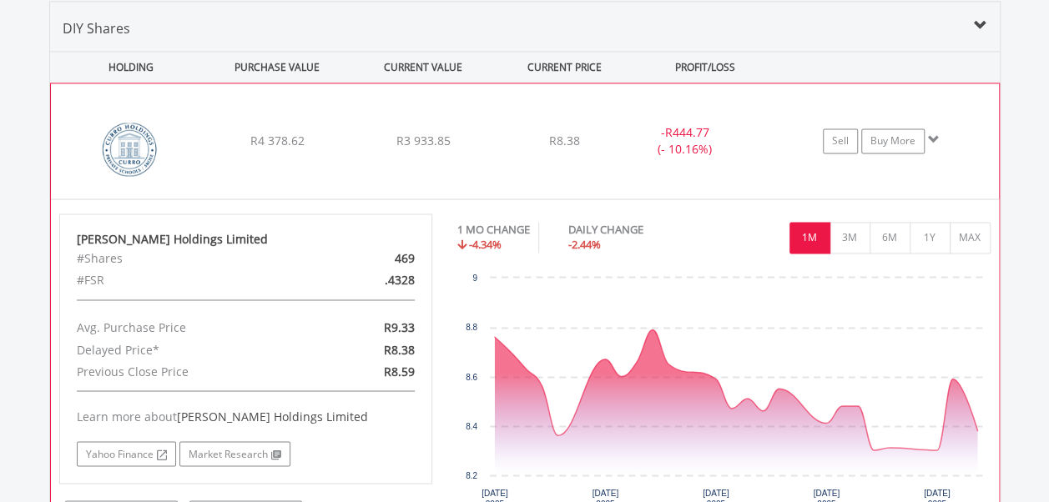  I want to click on button: 3M, so click(850, 238).